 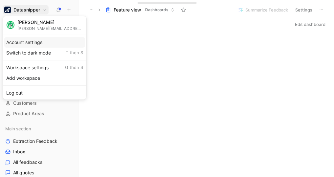 I want to click on div: Workspace settings, so click(x=45, y=68).